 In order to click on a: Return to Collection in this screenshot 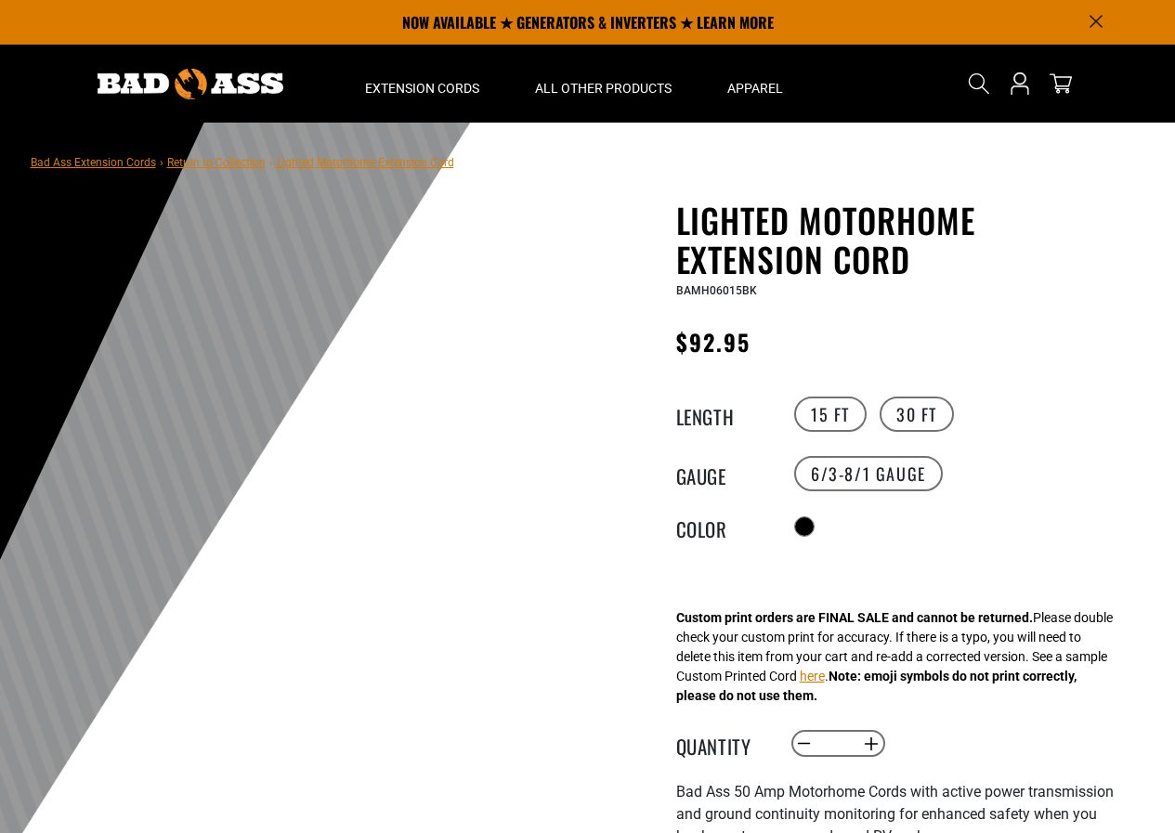, I will do `click(216, 162)`.